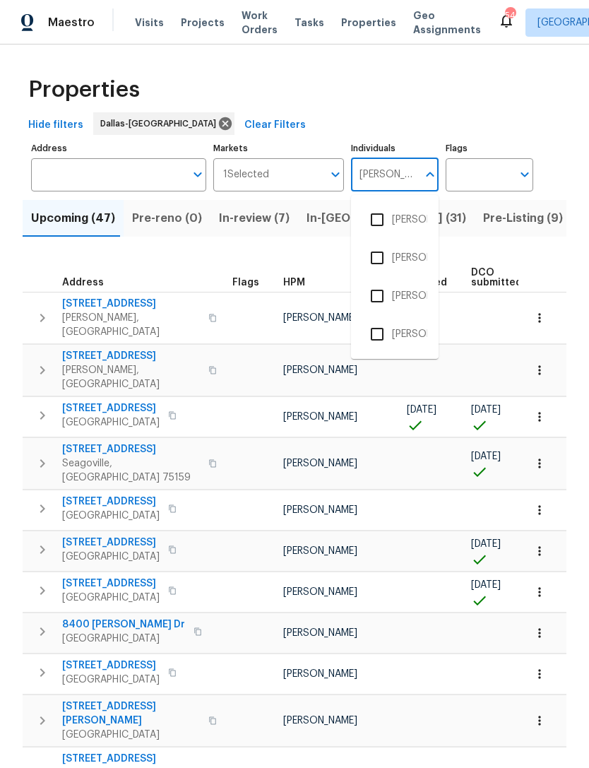 The width and height of the screenshot is (589, 768). What do you see at coordinates (246, 282) in the screenshot?
I see `span: Flags` at bounding box center [246, 282].